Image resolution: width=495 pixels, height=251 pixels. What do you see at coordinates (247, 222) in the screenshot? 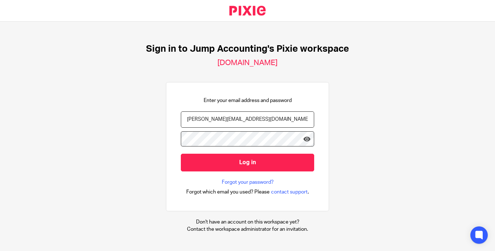
I see `p: Don't have an account on this workspace yet?` at bounding box center [247, 222].